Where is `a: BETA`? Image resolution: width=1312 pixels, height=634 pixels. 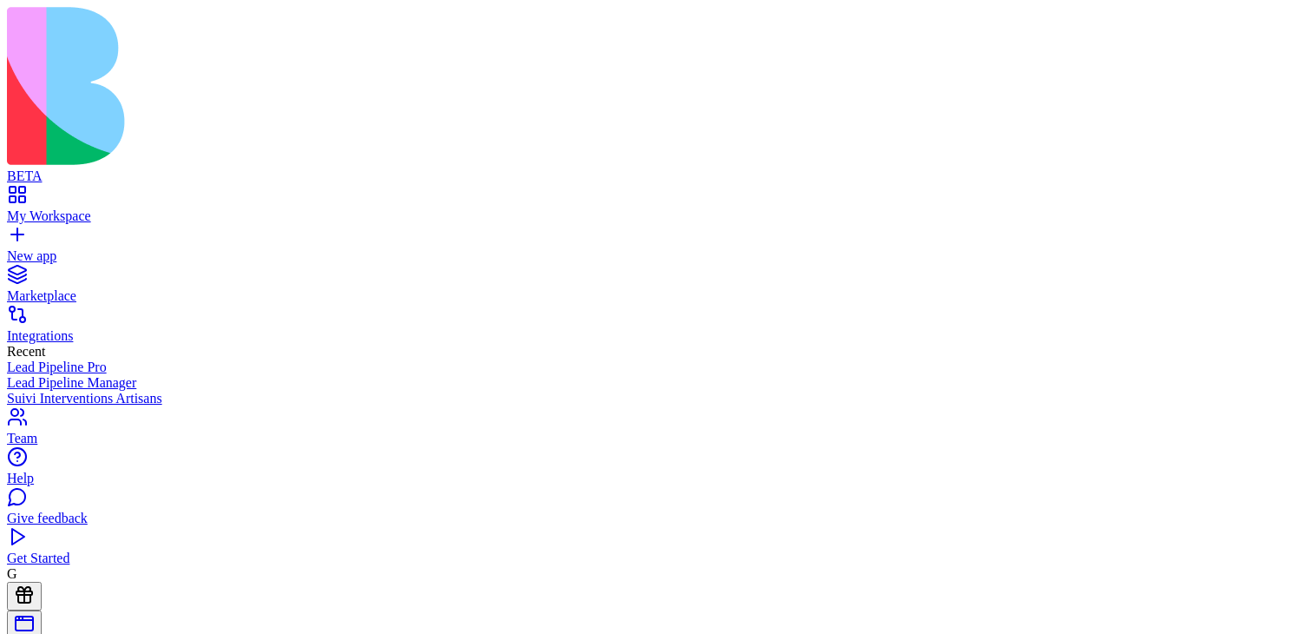 a: BETA is located at coordinates (656, 168).